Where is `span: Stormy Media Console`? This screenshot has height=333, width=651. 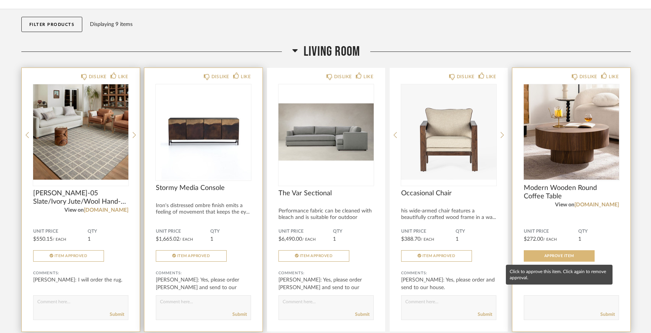 span: Stormy Media Console is located at coordinates (204, 188).